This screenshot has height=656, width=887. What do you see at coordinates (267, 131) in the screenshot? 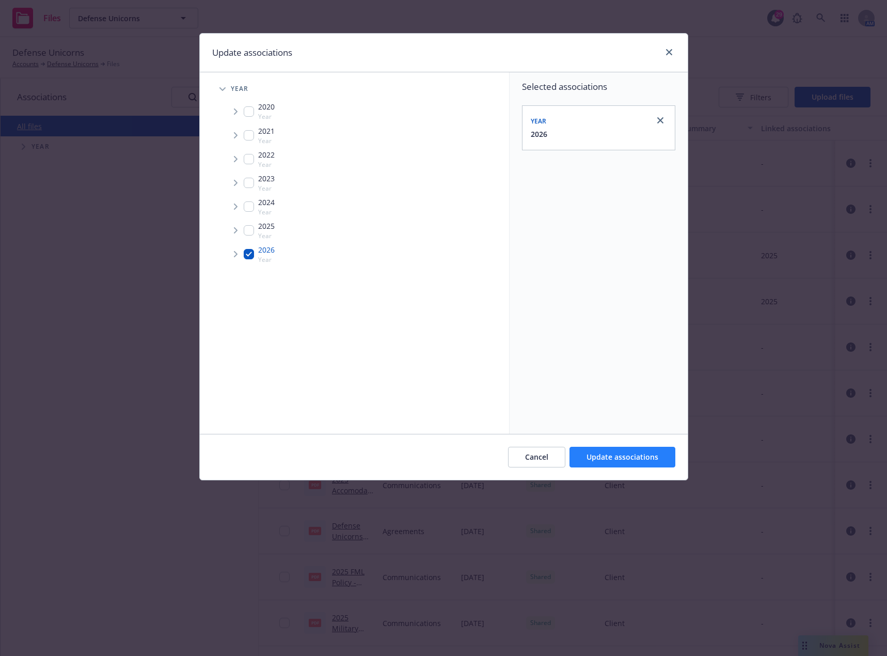
I see `span: 2021` at bounding box center [267, 131].